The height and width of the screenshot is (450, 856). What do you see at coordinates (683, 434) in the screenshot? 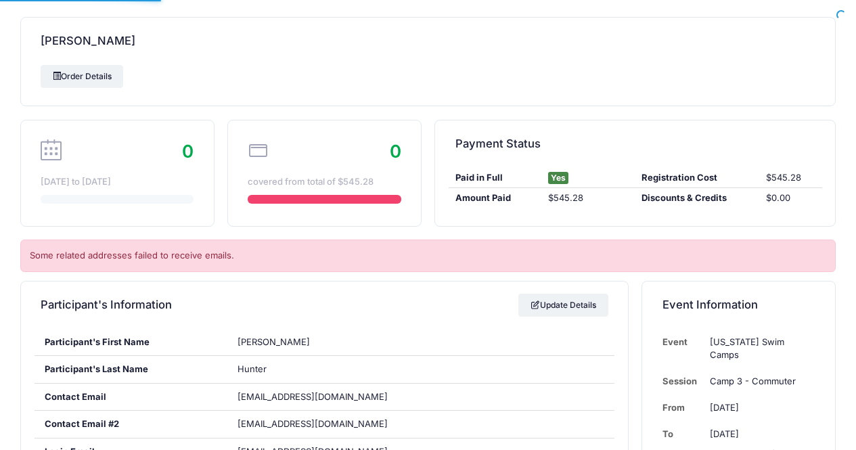
I see `td: To` at bounding box center [683, 434].